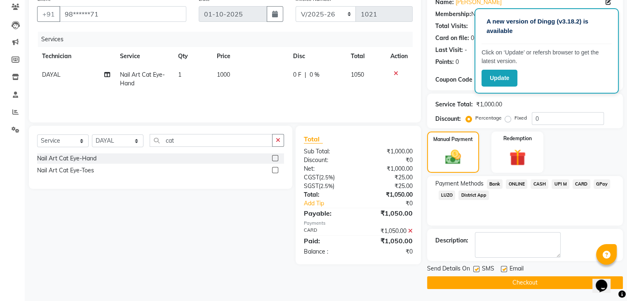  I want to click on div: Last Visit:, so click(449, 50).